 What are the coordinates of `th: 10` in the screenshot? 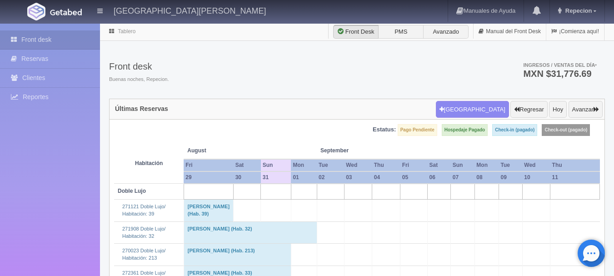 It's located at (536, 177).